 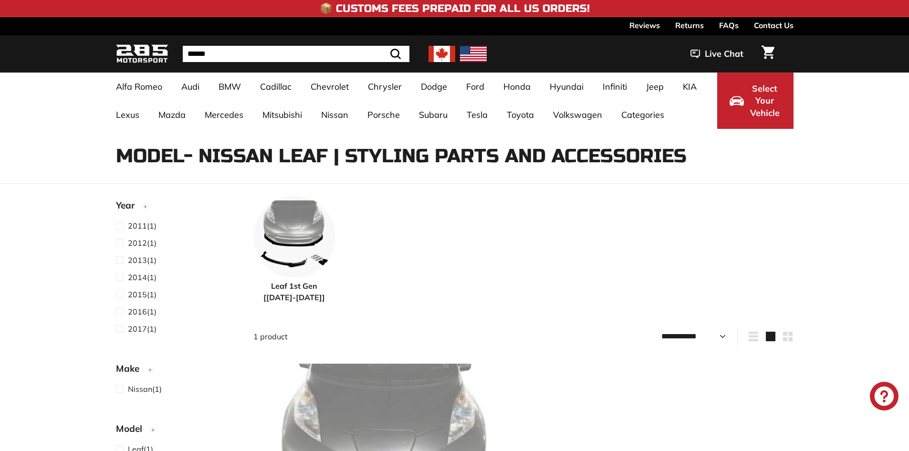 I want to click on a: Nissan, so click(x=334, y=114).